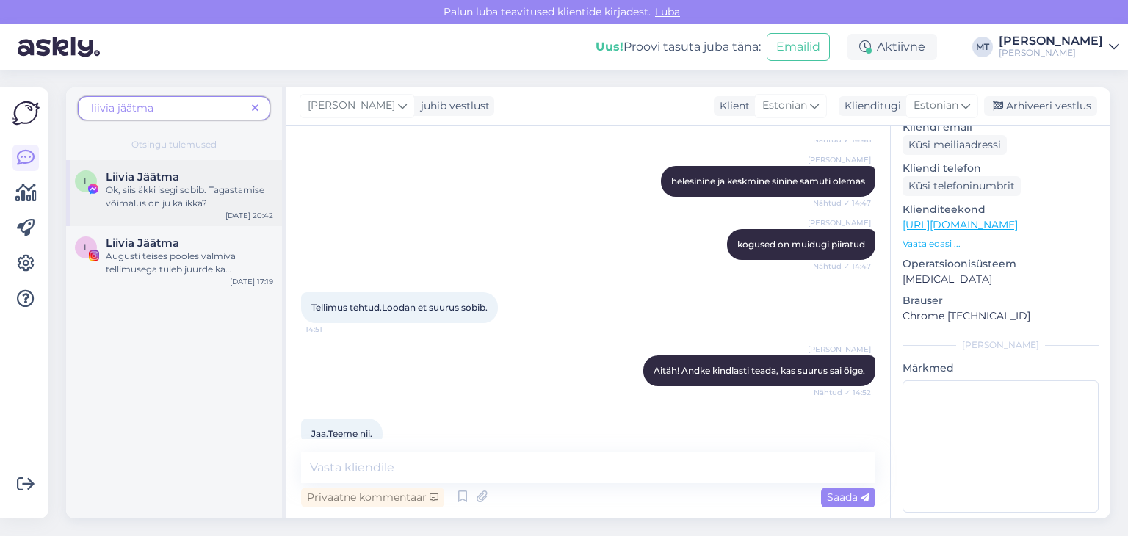 The image size is (1128, 536). Describe the element at coordinates (759, 370) in the screenshot. I see `span: Aitäh! Andke kindlasti teada, kas suurus sai õige.` at that location.